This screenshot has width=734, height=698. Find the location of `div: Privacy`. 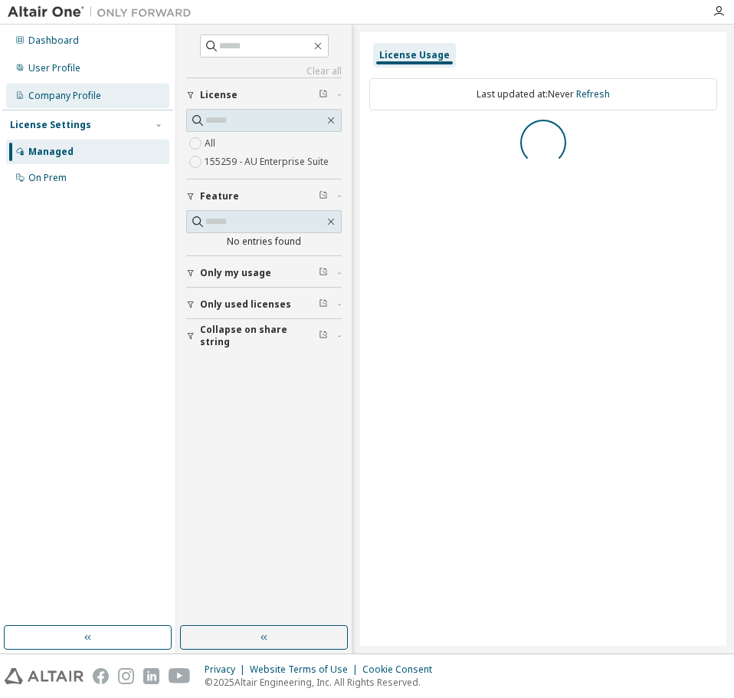

div: Privacy is located at coordinates (227, 669).